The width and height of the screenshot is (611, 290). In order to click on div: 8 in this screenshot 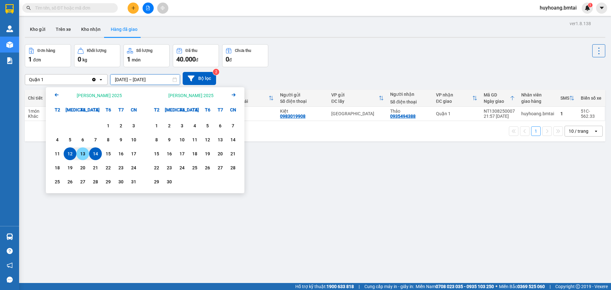, I will do `click(108, 140)`.